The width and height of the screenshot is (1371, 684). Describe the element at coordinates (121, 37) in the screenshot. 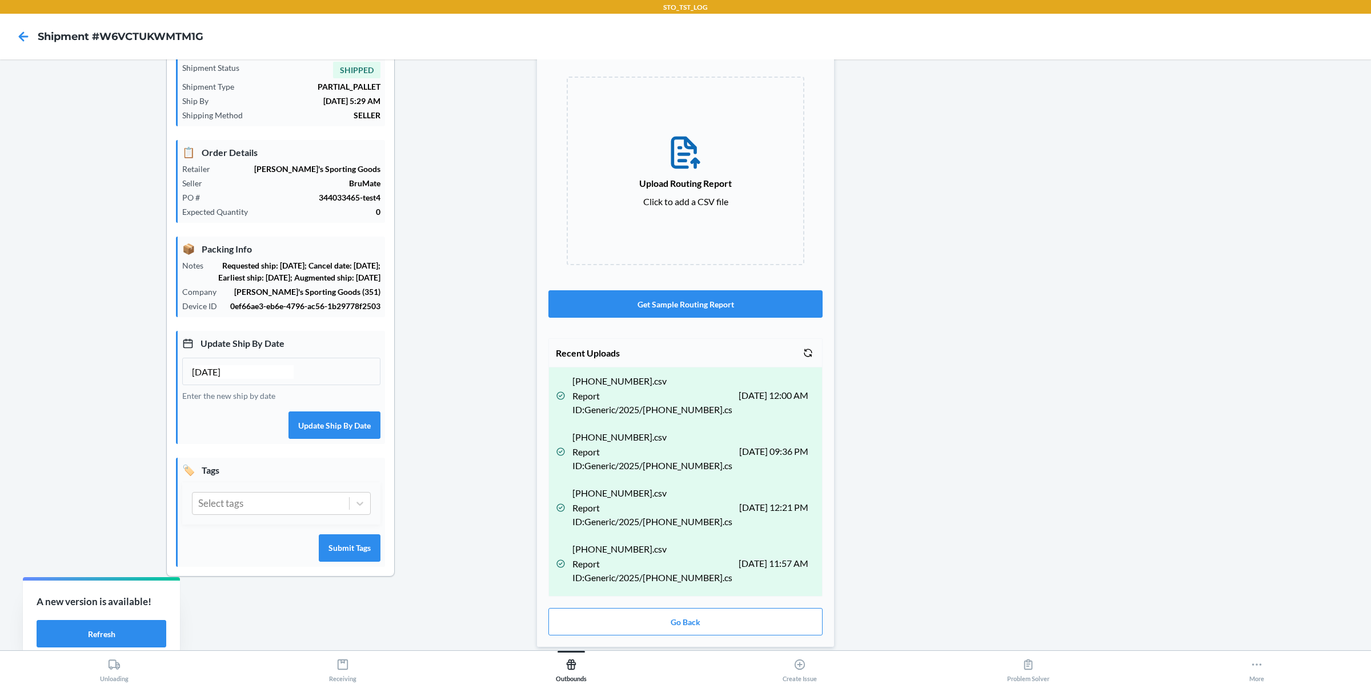

I see `h4: Shipment #W6VCTUKWMTM1G` at that location.